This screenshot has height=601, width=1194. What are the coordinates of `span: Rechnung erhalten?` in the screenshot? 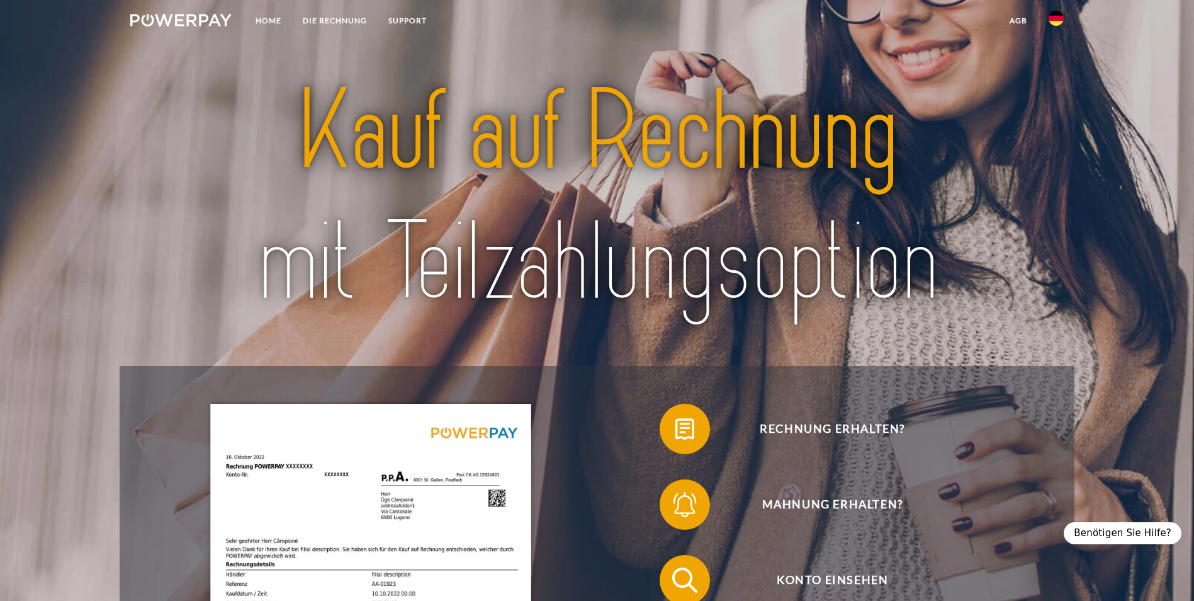 It's located at (832, 429).